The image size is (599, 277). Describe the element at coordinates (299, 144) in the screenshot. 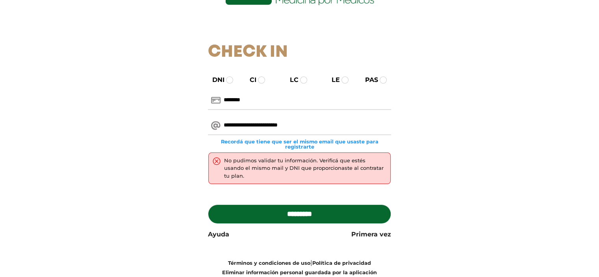

I see `small: Recordá que tiene que ser el mismo email que usaste para registrarte` at that location.